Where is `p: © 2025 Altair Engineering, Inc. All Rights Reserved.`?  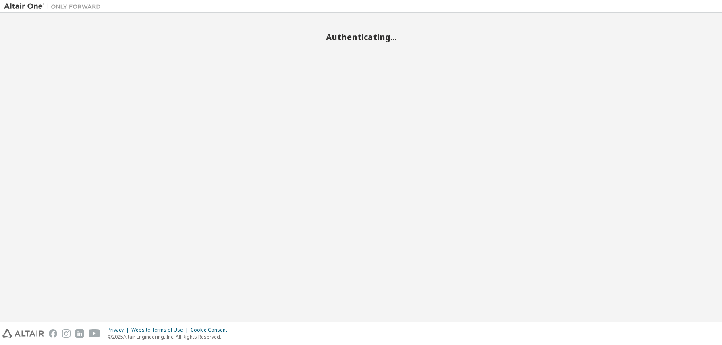 p: © 2025 Altair Engineering, Inc. All Rights Reserved. is located at coordinates (170, 336).